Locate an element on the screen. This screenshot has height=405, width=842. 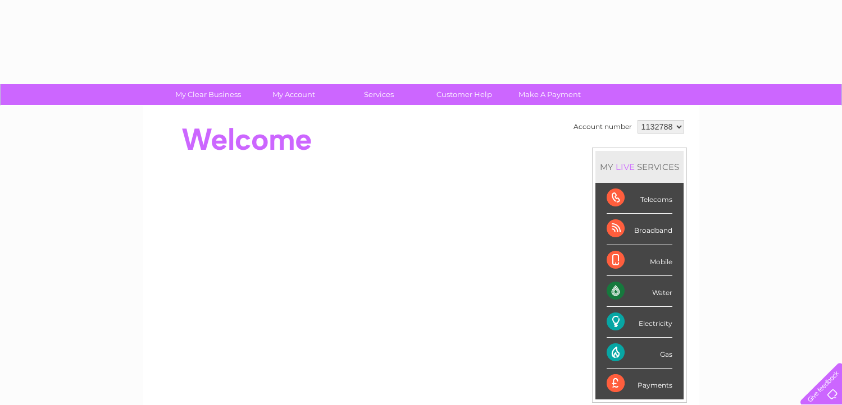
a: Make A Payment is located at coordinates (549, 94).